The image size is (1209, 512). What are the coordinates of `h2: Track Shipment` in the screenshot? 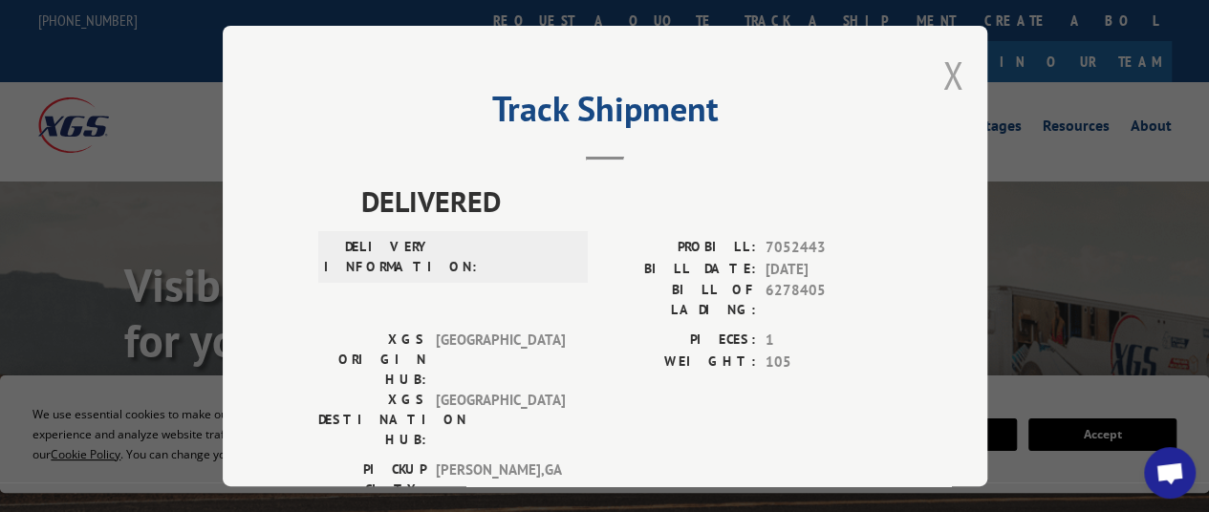 It's located at (605, 114).